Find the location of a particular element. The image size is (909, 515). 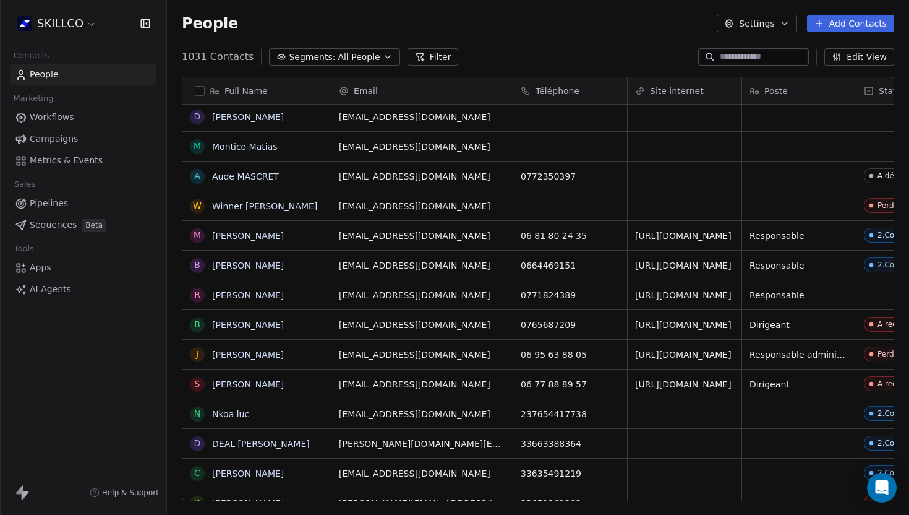

span: Workflows is located at coordinates (52, 117).